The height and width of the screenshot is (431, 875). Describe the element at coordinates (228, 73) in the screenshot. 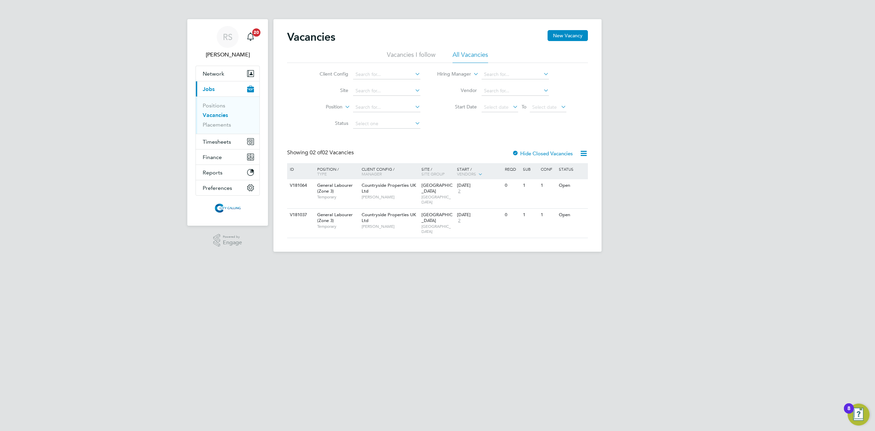

I see `button: Network` at that location.